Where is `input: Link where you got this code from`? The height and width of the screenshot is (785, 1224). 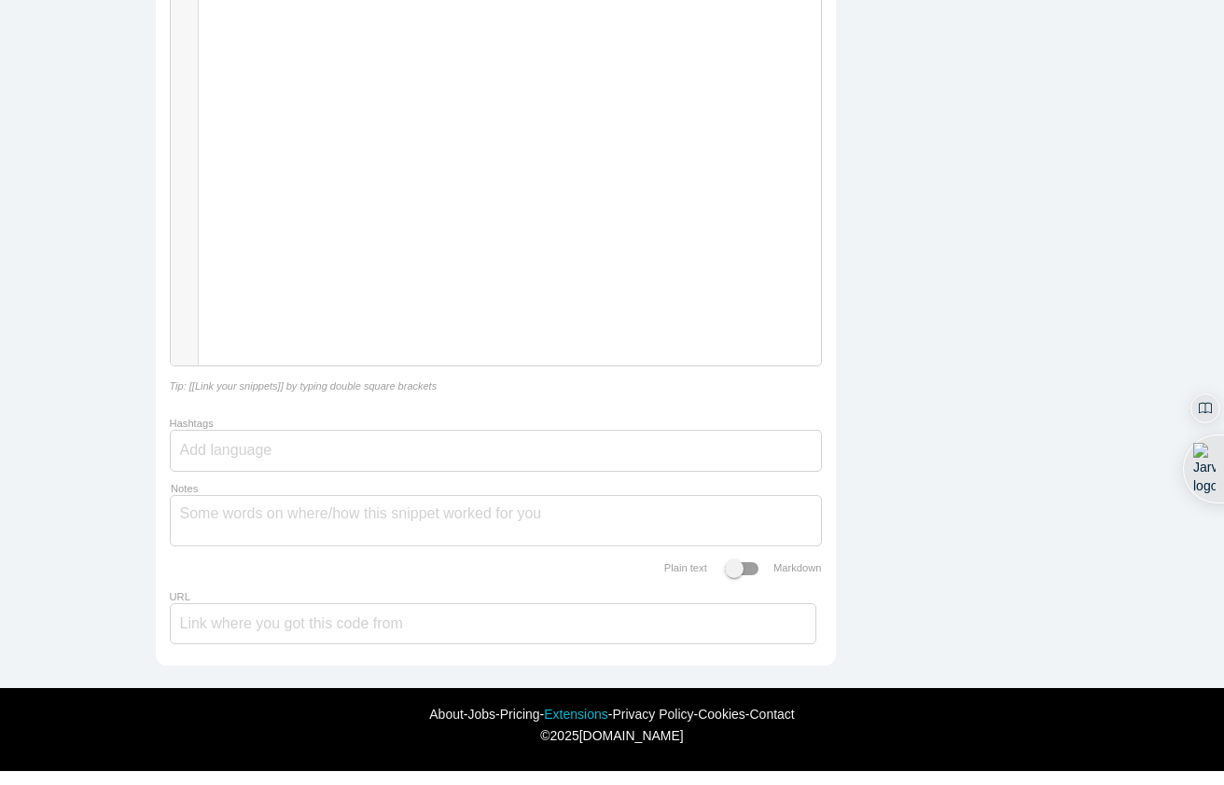 input: Link where you got this code from is located at coordinates (493, 624).